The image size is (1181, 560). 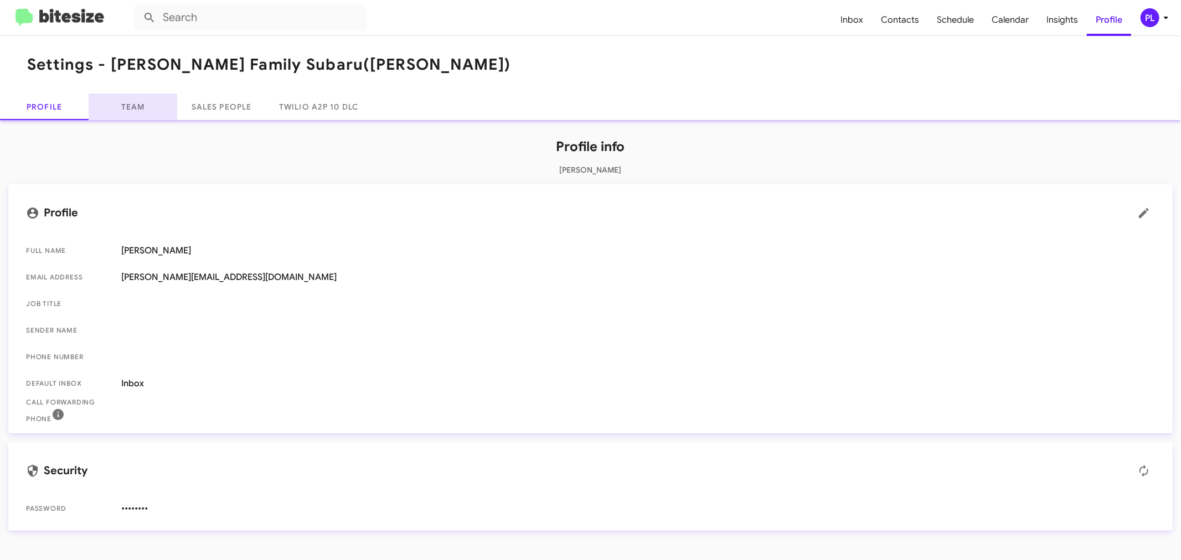 I want to click on a: Profile, so click(x=1109, y=20).